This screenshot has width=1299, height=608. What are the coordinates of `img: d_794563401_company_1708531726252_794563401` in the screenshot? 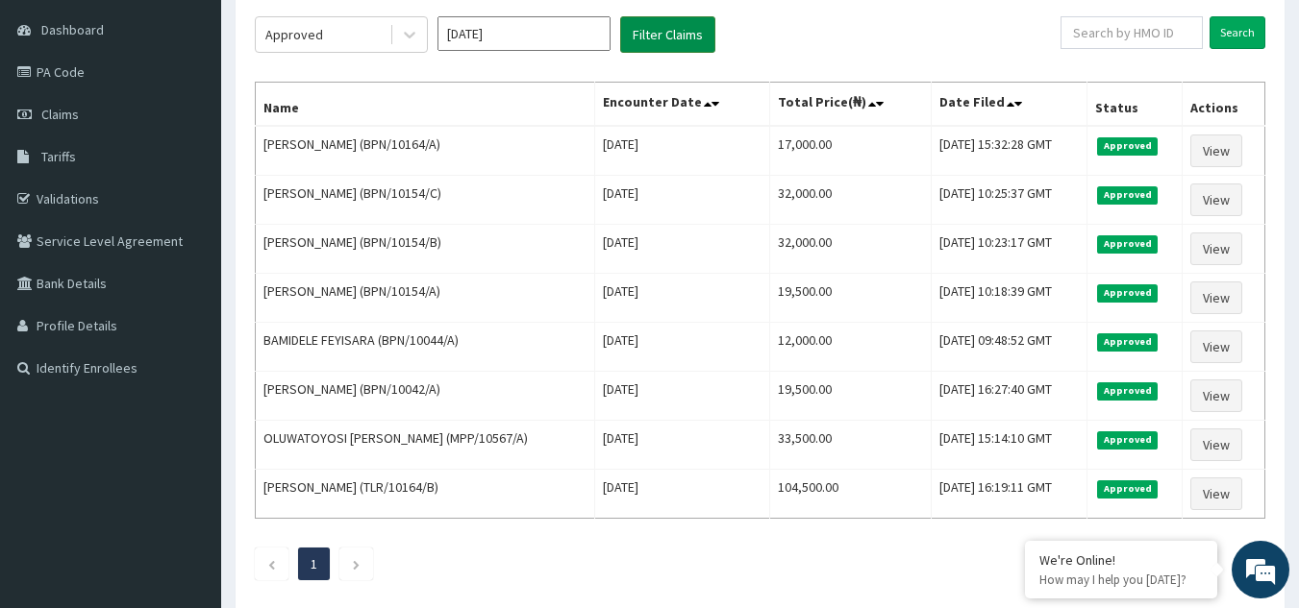 It's located at (57, 120).